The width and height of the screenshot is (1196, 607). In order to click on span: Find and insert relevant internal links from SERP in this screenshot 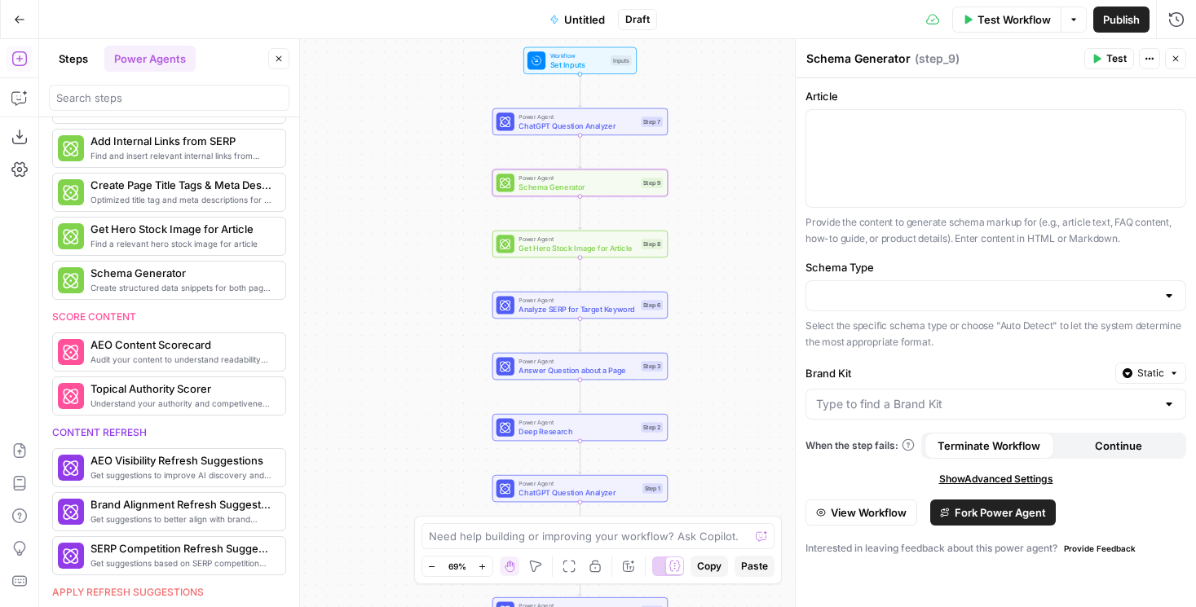, I will do `click(181, 156)`.